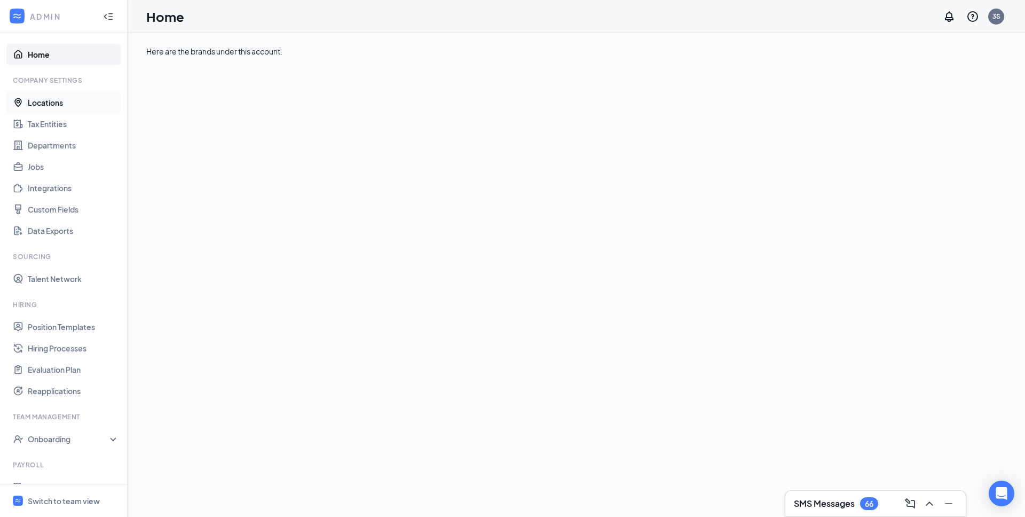 Image resolution: width=1025 pixels, height=517 pixels. Describe the element at coordinates (73, 279) in the screenshot. I see `a: Talent Network` at that location.